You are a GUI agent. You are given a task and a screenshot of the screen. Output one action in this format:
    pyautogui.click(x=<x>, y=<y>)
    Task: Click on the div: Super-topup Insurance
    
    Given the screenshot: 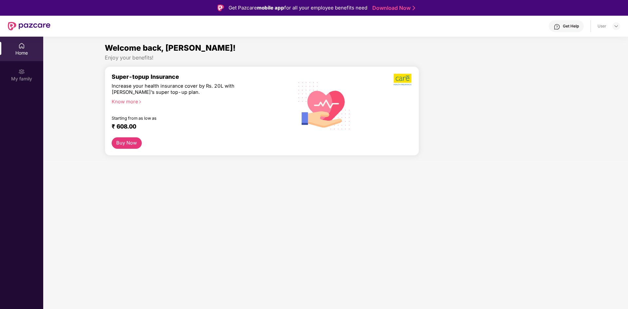 What is the action you would take?
    pyautogui.click(x=199, y=77)
    